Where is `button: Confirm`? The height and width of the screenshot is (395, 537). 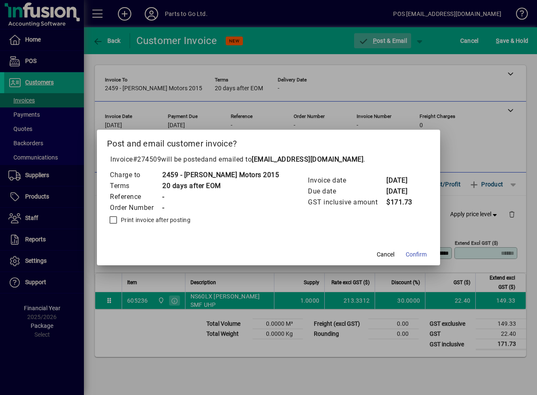 button: Confirm is located at coordinates (416, 254).